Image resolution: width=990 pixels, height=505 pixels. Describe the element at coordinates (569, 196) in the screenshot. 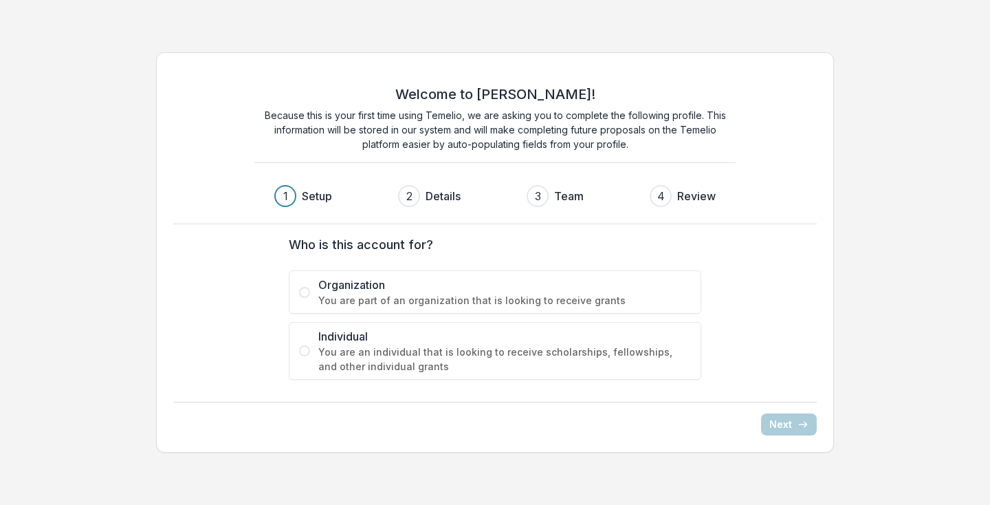

I see `h3: Team` at that location.